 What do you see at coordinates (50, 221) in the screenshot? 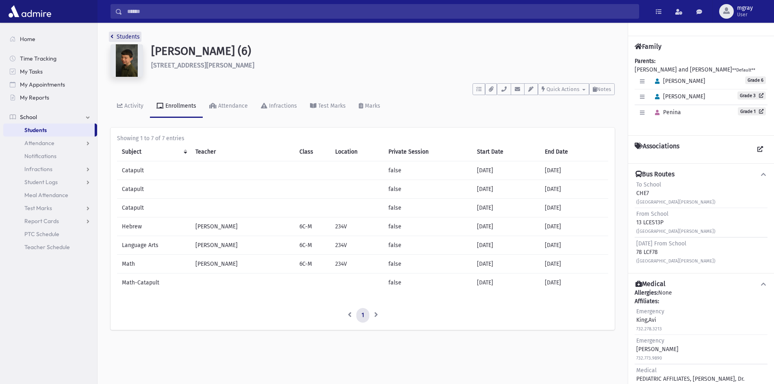
I see `a: Report Cards` at bounding box center [50, 221].